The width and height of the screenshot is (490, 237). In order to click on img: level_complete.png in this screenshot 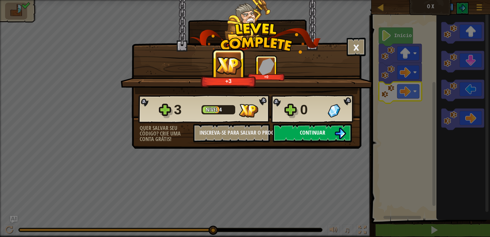, I will do `click(255, 38)`.